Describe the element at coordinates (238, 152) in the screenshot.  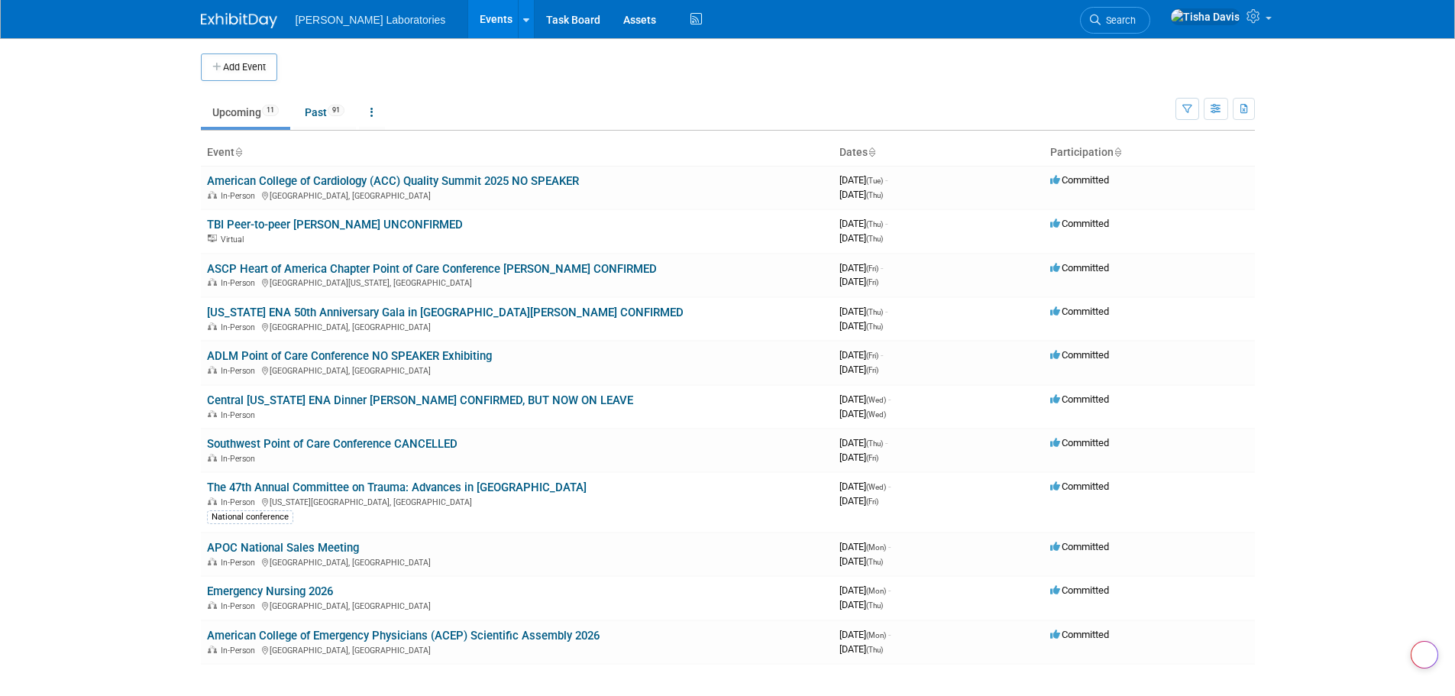
I see `a: Sort by Event Name` at that location.